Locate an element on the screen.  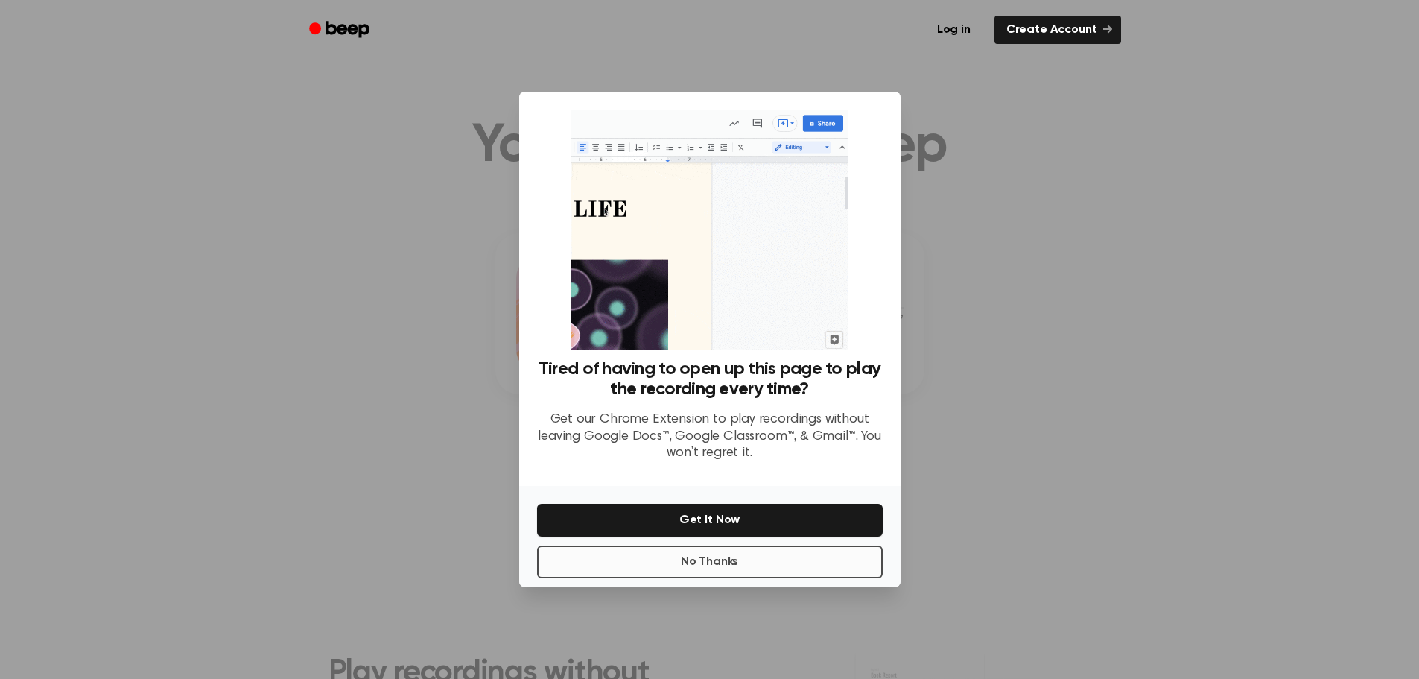
p: Get our Chrome Extension to play recordings without leaving Google Docs™, Google Classroom™, & Gm... is located at coordinates (710, 436).